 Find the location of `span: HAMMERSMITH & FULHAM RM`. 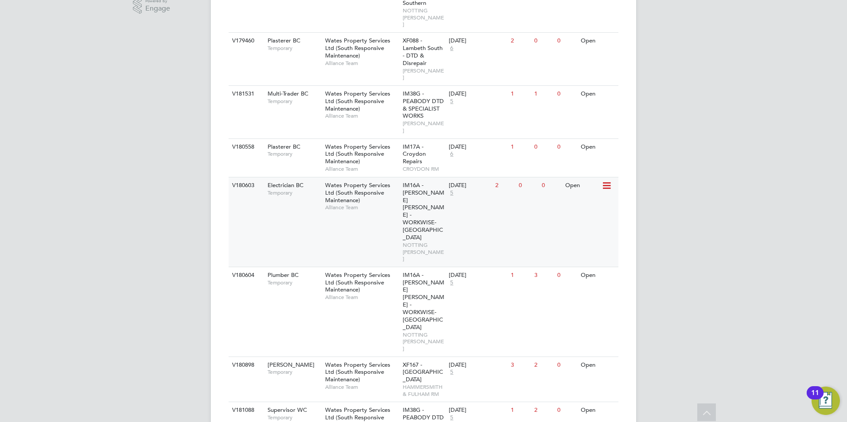

span: HAMMERSMITH & FULHAM RM is located at coordinates (423, 391).